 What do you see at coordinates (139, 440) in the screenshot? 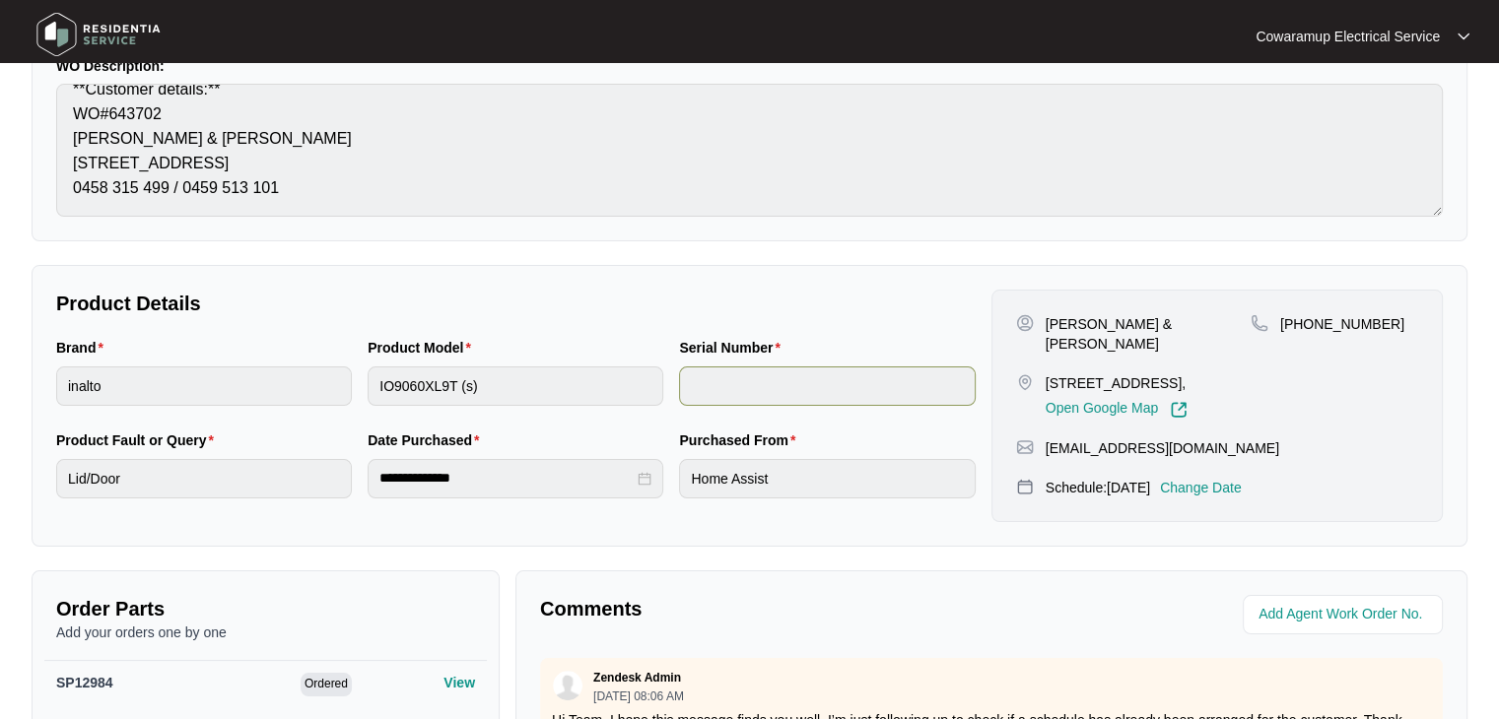
I see `label: Product Fault or Query` at bounding box center [139, 440].